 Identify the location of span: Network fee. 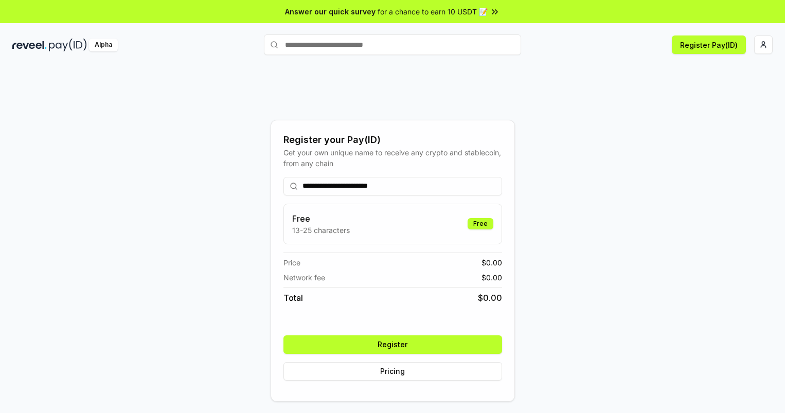
(304, 277).